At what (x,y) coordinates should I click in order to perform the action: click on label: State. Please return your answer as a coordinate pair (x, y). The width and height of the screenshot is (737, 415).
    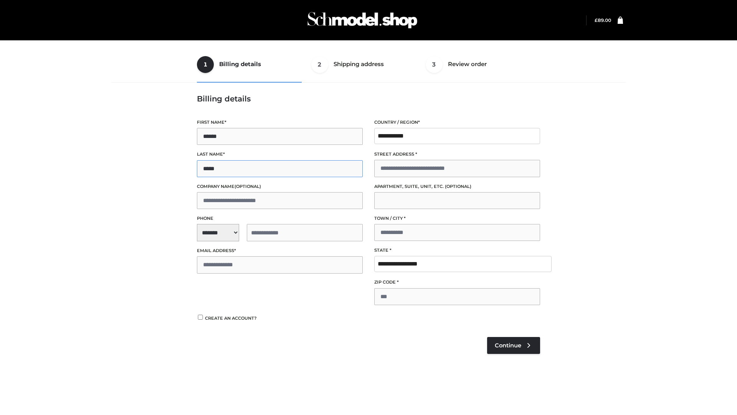
    Looking at the image, I should click on (457, 250).